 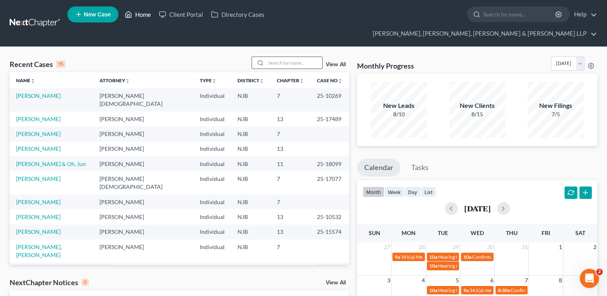 What do you see at coordinates (49, 283) in the screenshot?
I see `div: NextChapter Notices` at bounding box center [49, 283].